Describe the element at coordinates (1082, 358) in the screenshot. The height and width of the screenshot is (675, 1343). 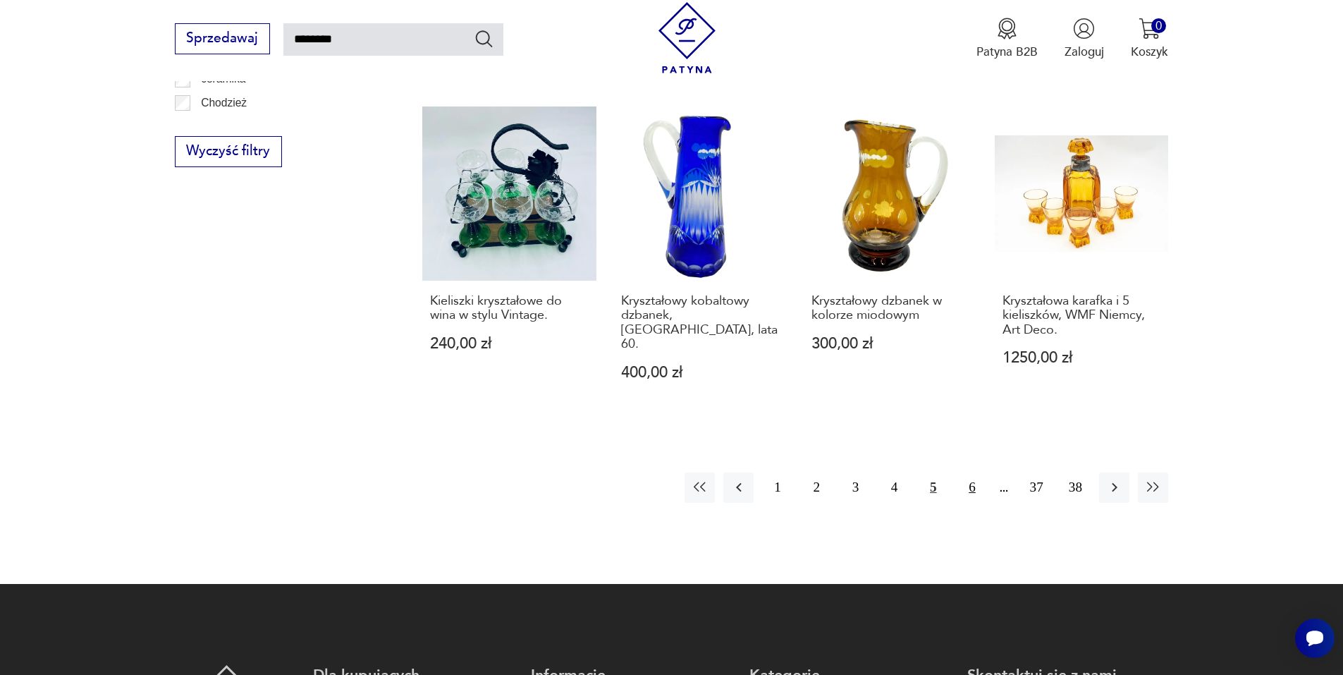
I see `p: 1250,00 zł` at that location.